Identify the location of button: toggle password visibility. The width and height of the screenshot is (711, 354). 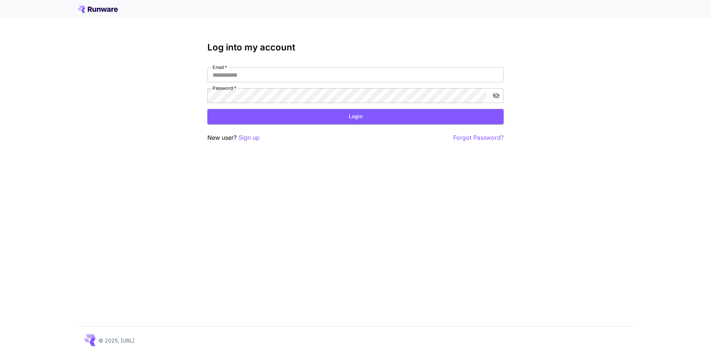
(496, 96).